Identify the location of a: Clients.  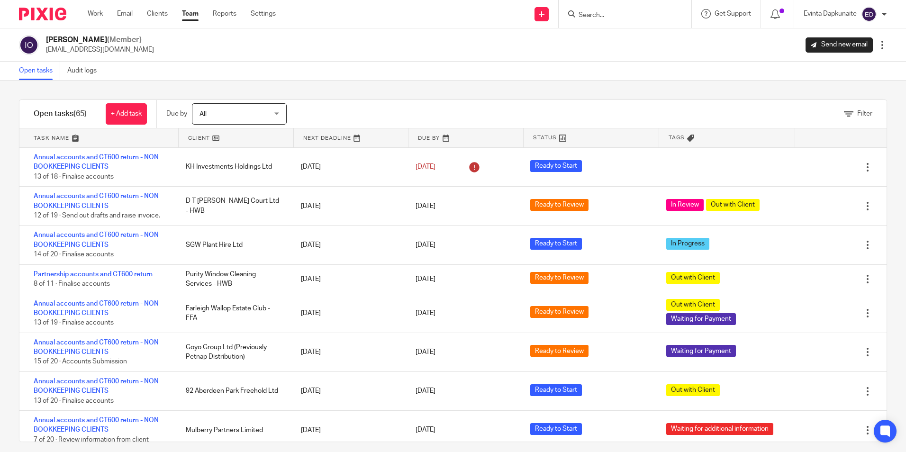
(157, 14).